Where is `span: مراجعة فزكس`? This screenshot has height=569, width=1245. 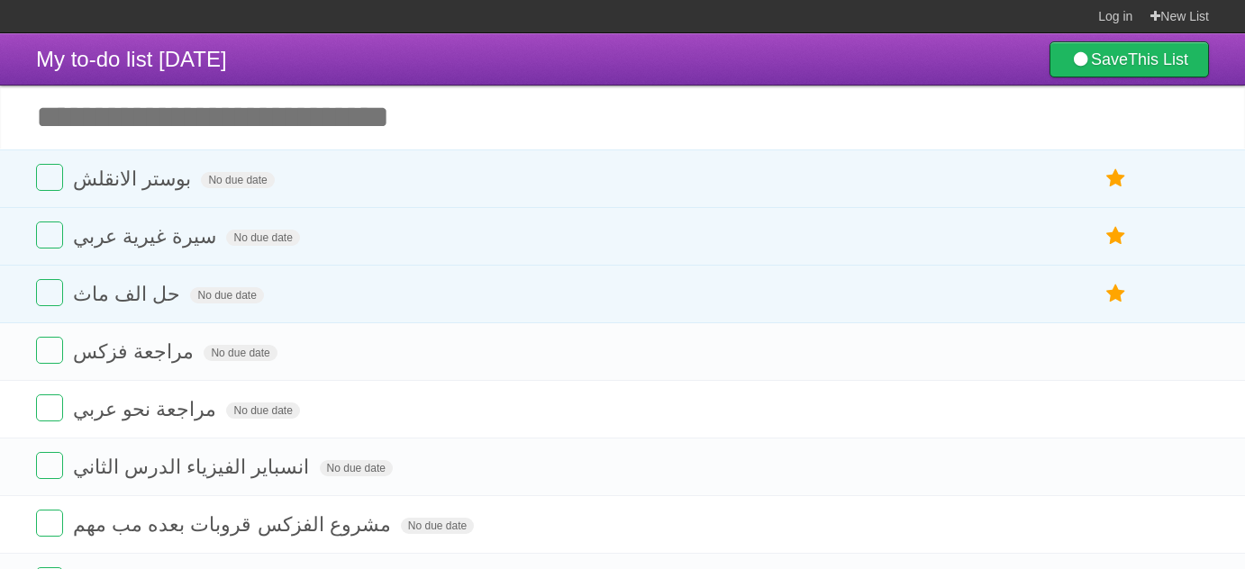 span: مراجعة فزكس is located at coordinates (135, 351).